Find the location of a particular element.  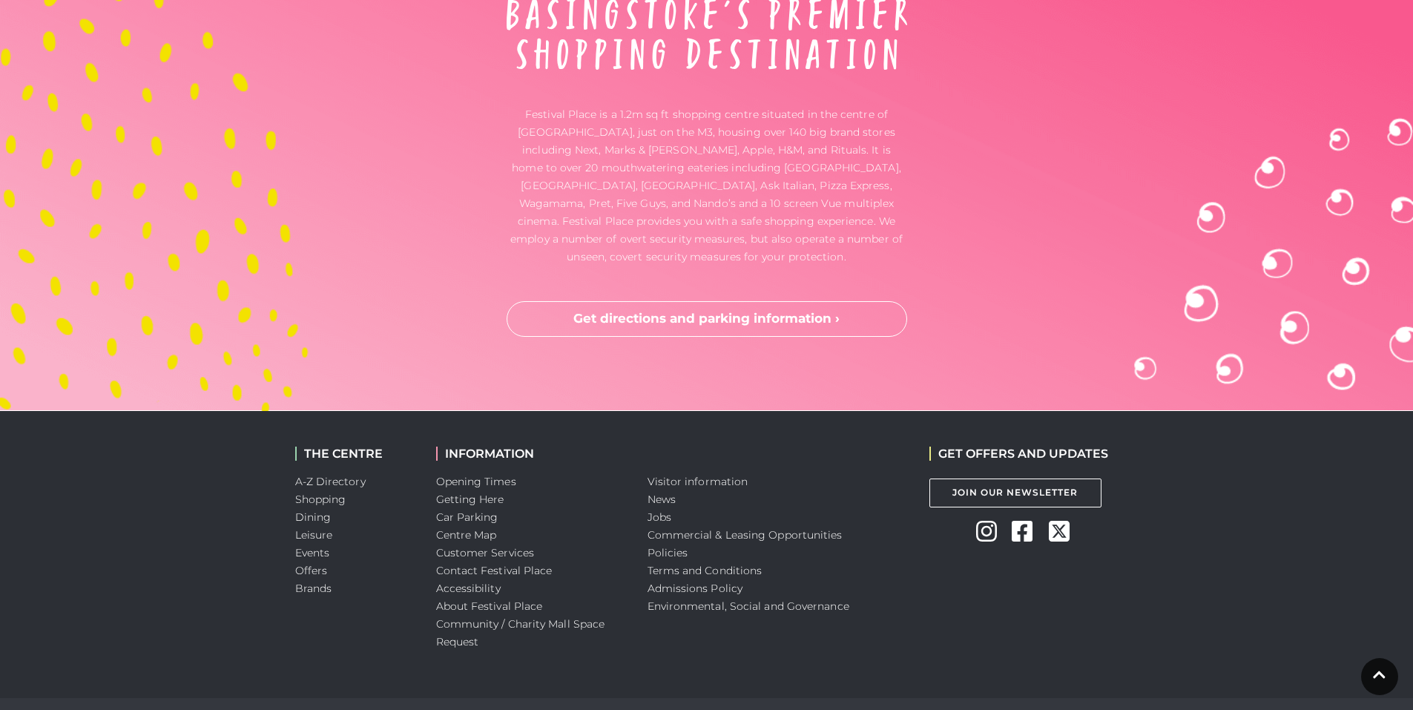

a: Getting Here is located at coordinates (470, 499).